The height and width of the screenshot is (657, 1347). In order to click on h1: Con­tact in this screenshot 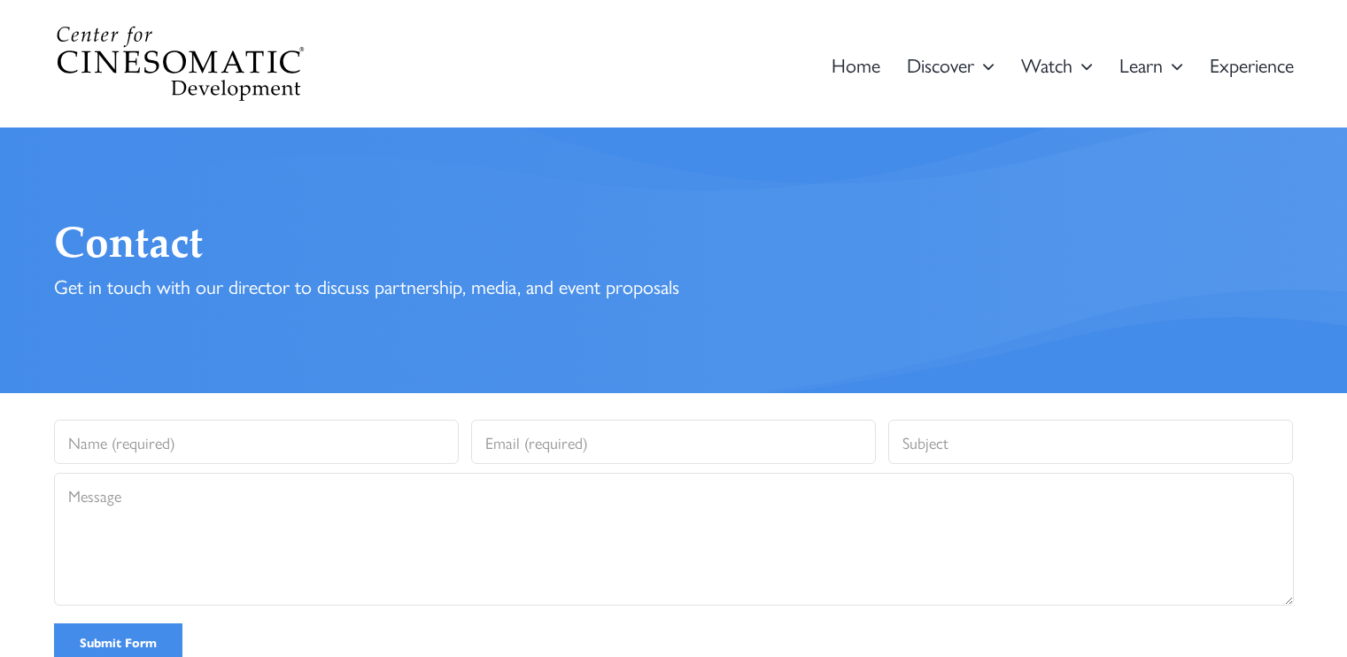, I will do `click(430, 248)`.